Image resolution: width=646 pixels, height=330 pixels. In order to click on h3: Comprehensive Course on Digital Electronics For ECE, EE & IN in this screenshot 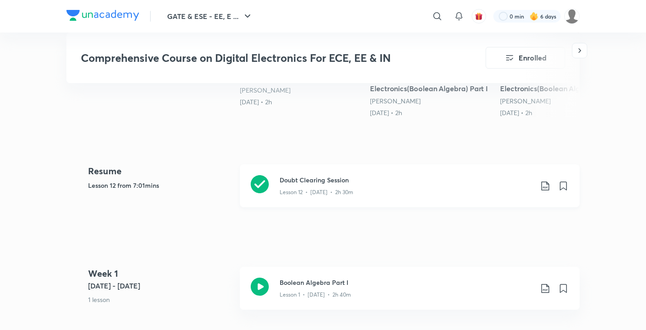, I will do `click(258, 58)`.